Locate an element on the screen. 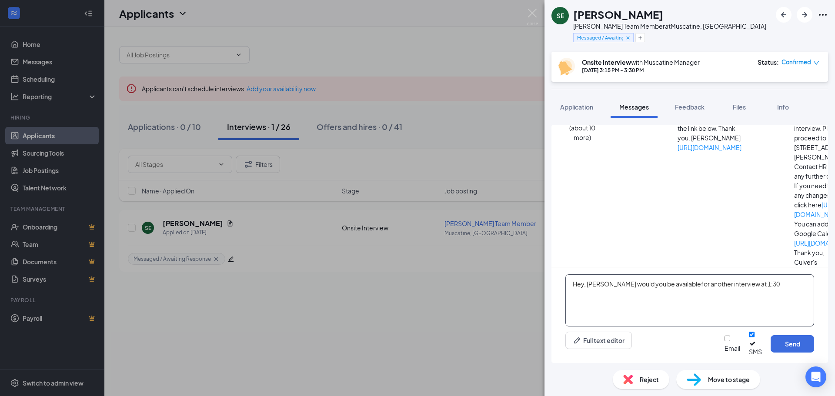 The height and width of the screenshot is (396, 835). button: Plus is located at coordinates (640, 37).